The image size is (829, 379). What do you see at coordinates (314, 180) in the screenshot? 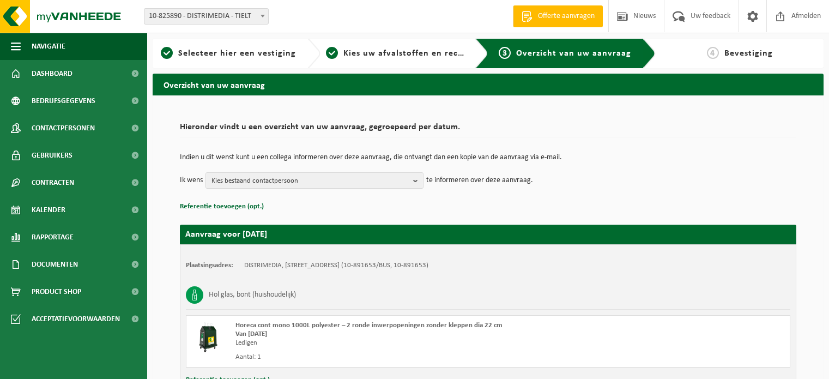
I see `button: Kies bestaand contactpersoon` at bounding box center [314, 180].